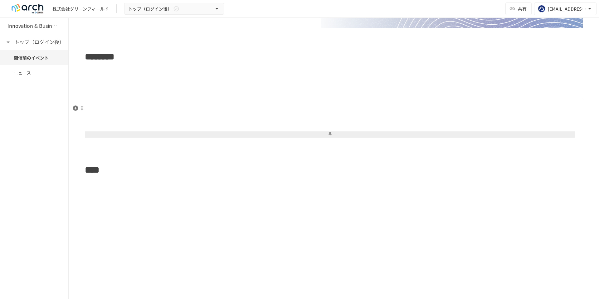 The height and width of the screenshot is (299, 599). What do you see at coordinates (34, 73) in the screenshot?
I see `span: ニュース` at bounding box center [34, 73].